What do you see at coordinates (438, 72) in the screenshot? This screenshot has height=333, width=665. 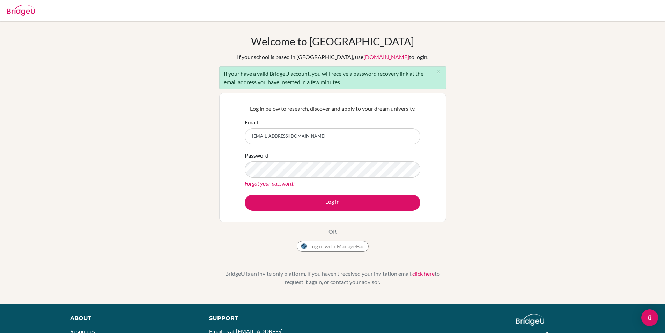 I see `i: close` at bounding box center [438, 72].